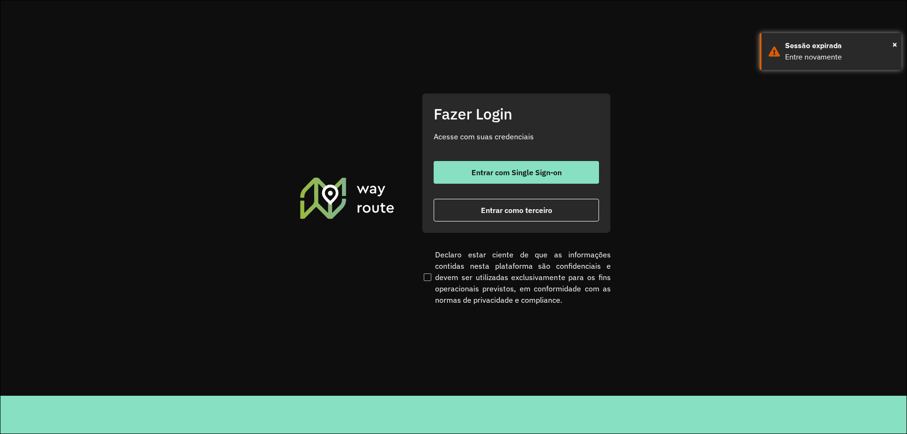 The height and width of the screenshot is (434, 907). I want to click on button: Close, so click(895, 44).